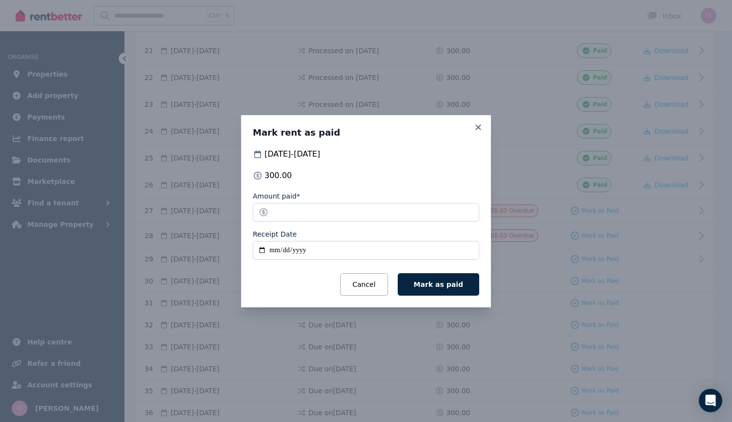  I want to click on label: Receipt Date, so click(275, 234).